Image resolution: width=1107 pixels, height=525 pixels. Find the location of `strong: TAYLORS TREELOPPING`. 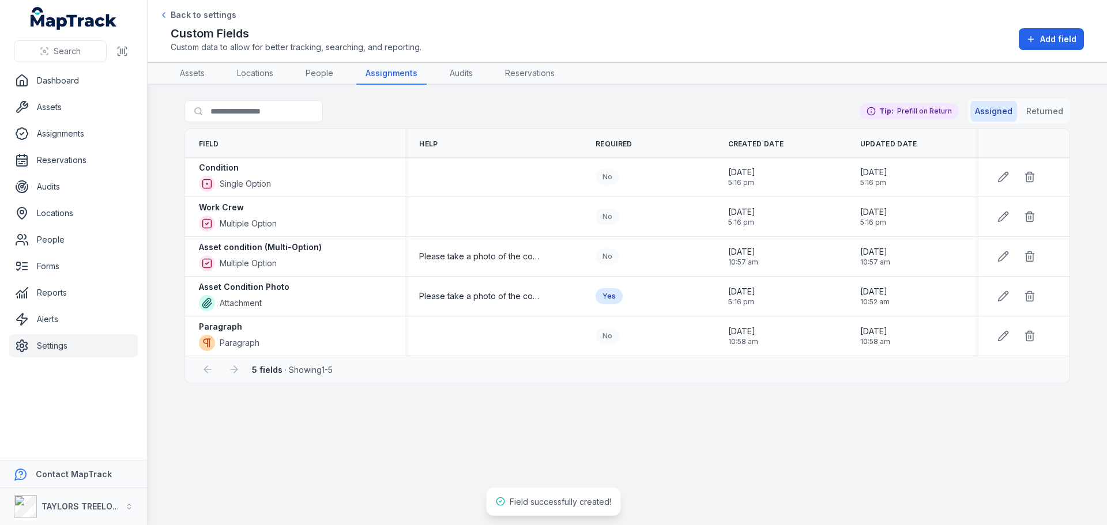

strong: TAYLORS TREELOPPING is located at coordinates (89, 506).